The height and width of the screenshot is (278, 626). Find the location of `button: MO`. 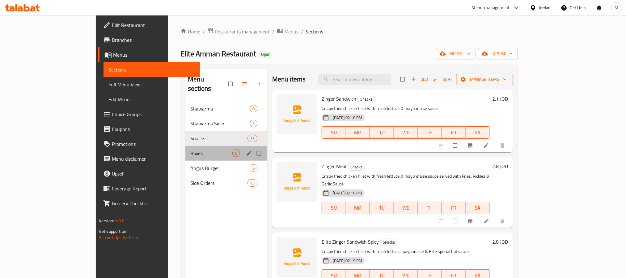

button: MO is located at coordinates (358, 208).